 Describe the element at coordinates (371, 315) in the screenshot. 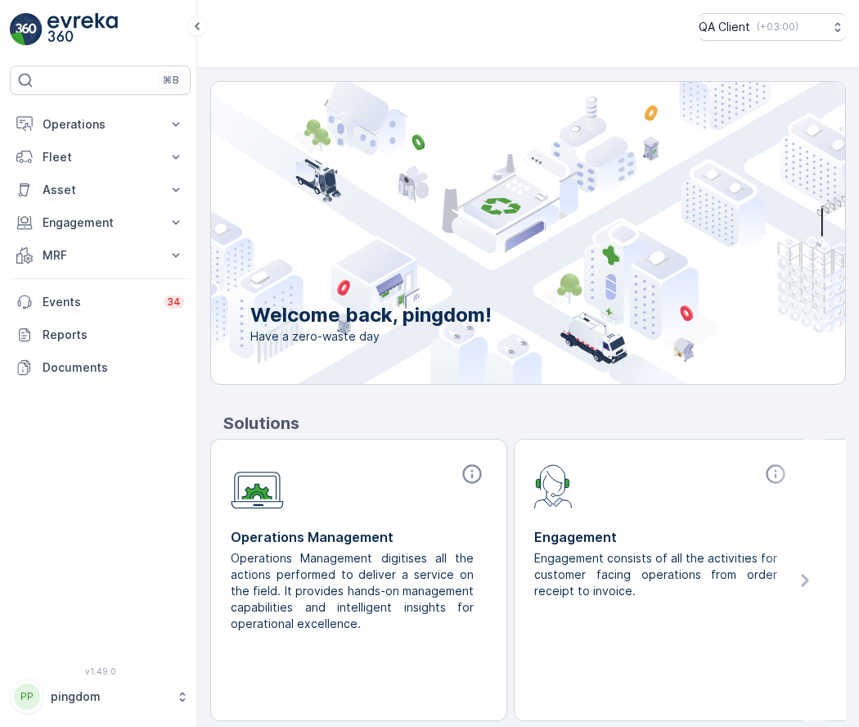

I see `p: Welcome back, pingdom!` at that location.